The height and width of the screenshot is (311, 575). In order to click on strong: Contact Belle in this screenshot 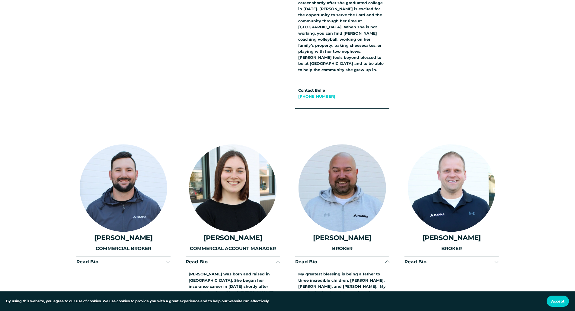, I will do `click(311, 90)`.